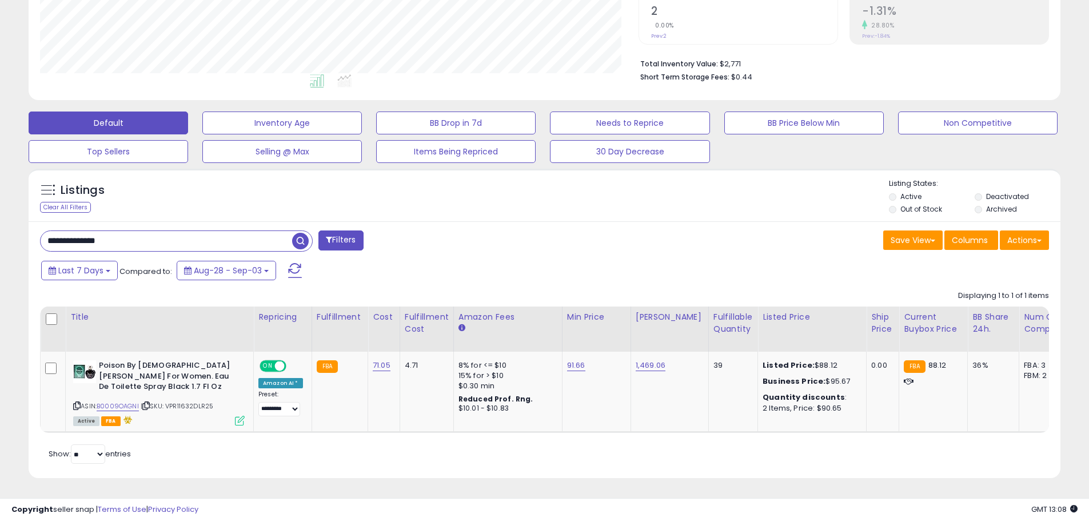 The height and width of the screenshot is (521, 1089). I want to click on strong: Copyright, so click(32, 509).